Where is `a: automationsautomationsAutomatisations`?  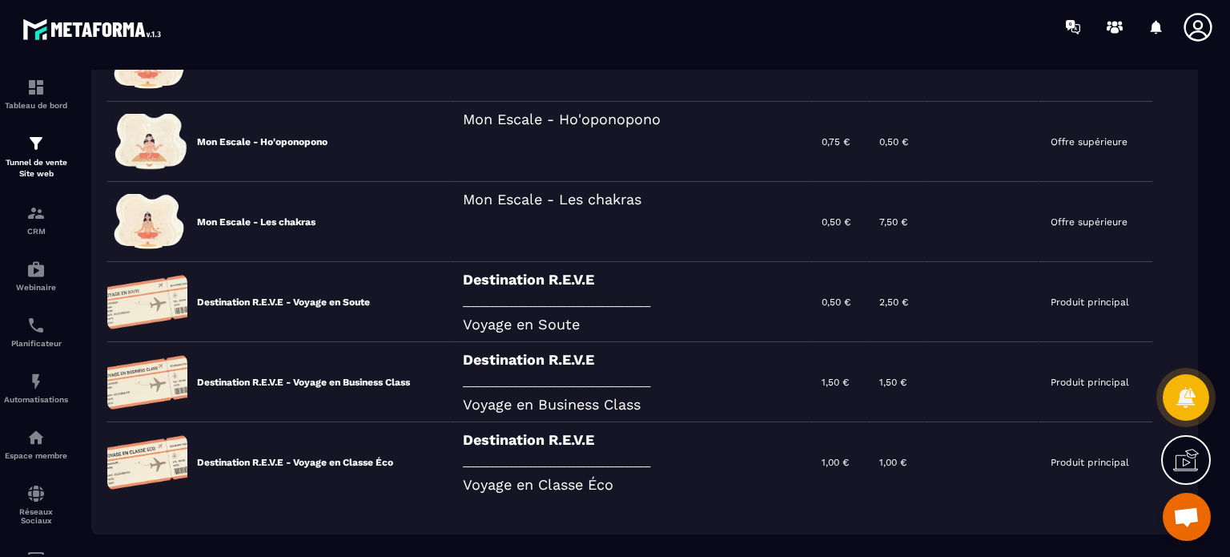
a: automationsautomationsAutomatisations is located at coordinates (36, 388).